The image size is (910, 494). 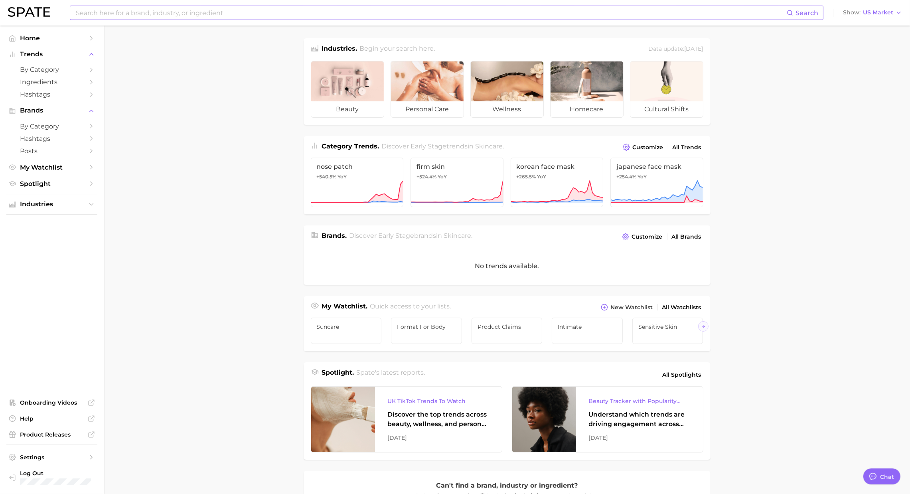 What do you see at coordinates (52, 69) in the screenshot?
I see `span: by Category` at bounding box center [52, 69].